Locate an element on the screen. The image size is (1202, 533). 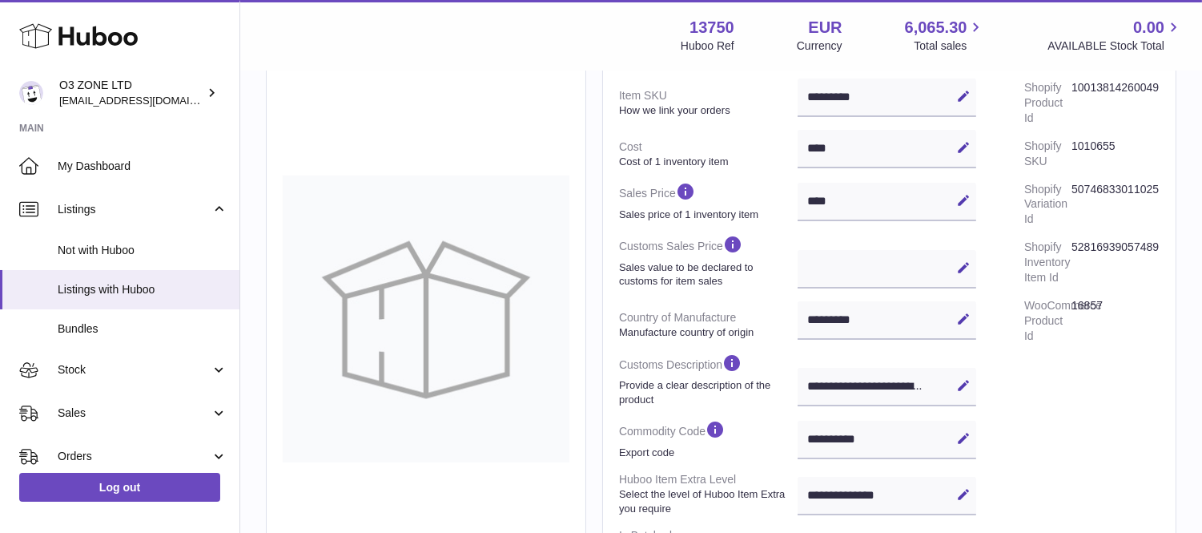
dt: Shopify Variation Id is located at coordinates (1048, 204).